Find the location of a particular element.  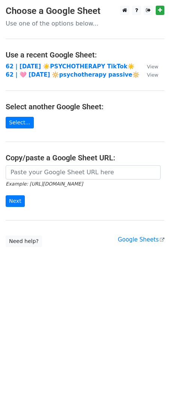

h4: Select another Google Sheet: is located at coordinates (85, 107).